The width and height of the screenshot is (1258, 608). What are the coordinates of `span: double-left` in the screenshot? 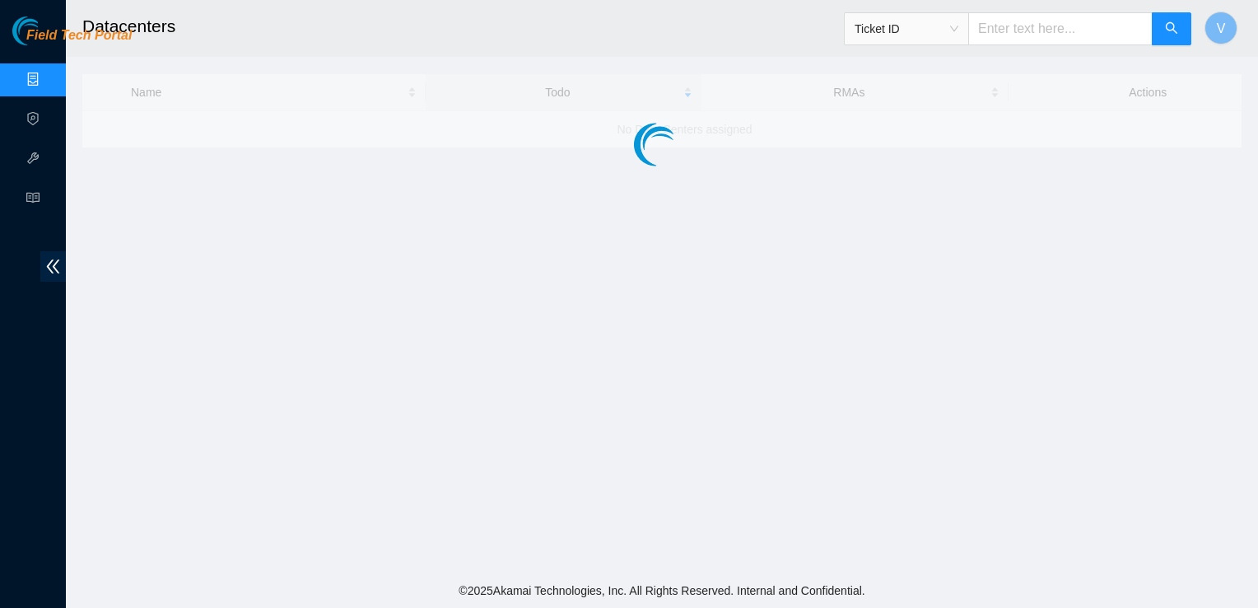 It's located at (53, 266).